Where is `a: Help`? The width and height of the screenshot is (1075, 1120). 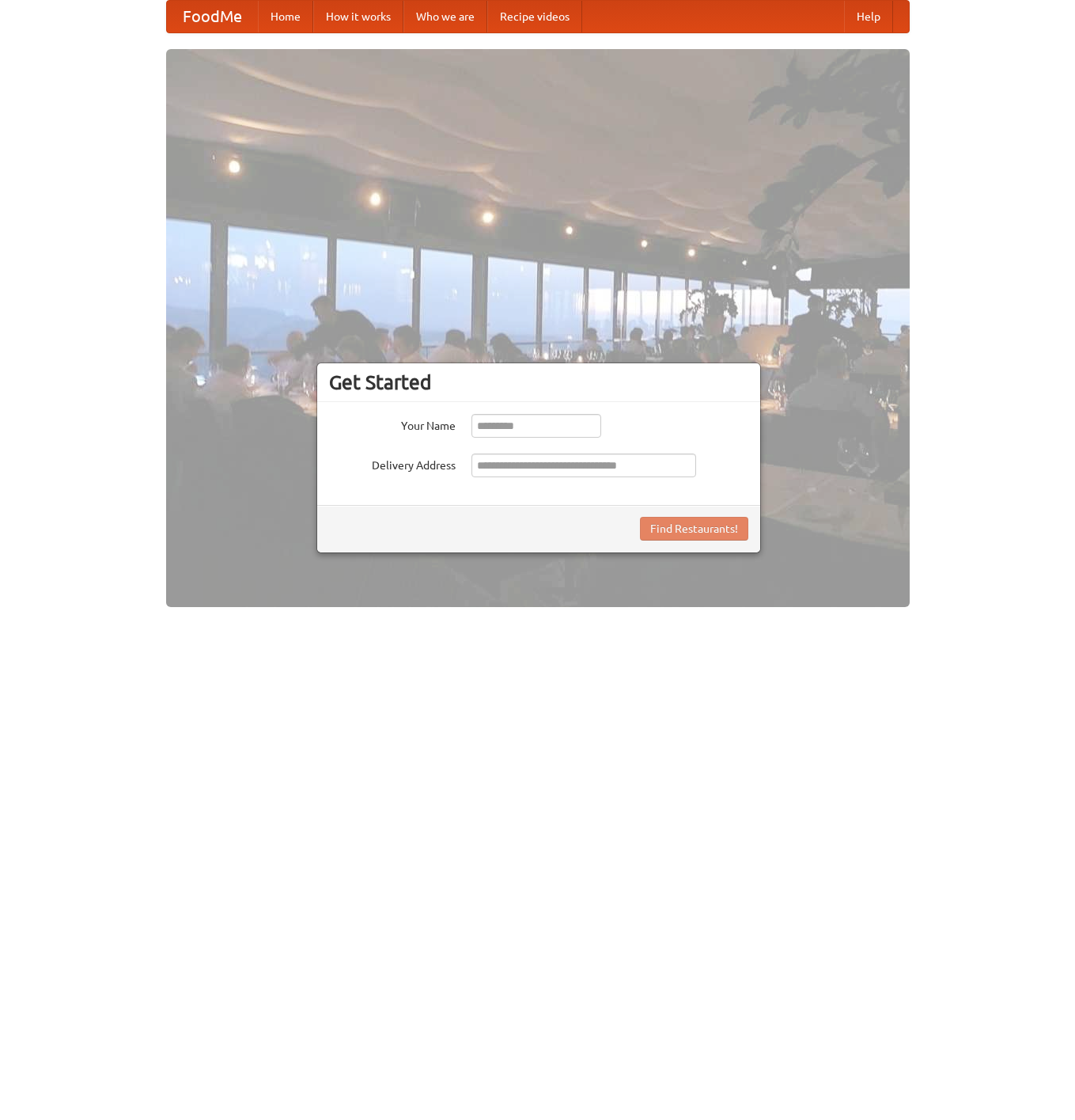
a: Help is located at coordinates (869, 17).